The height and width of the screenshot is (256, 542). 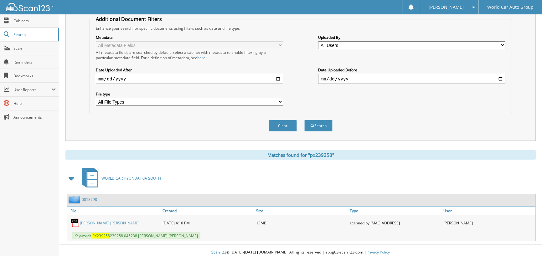 What do you see at coordinates (34, 34) in the screenshot?
I see `span: Search` at bounding box center [34, 34].